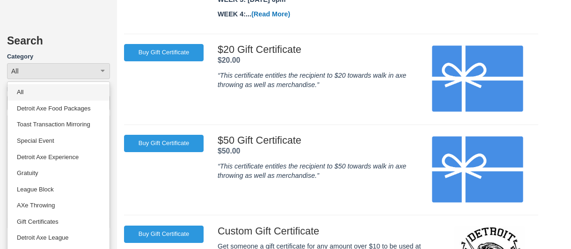 The width and height of the screenshot is (571, 249). Describe the element at coordinates (58, 44) in the screenshot. I see `h2: Search` at that location.